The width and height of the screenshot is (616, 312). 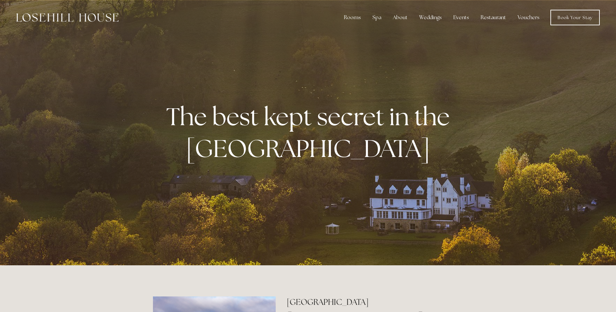 What do you see at coordinates (377, 18) in the screenshot?
I see `div: Spa` at bounding box center [377, 18].